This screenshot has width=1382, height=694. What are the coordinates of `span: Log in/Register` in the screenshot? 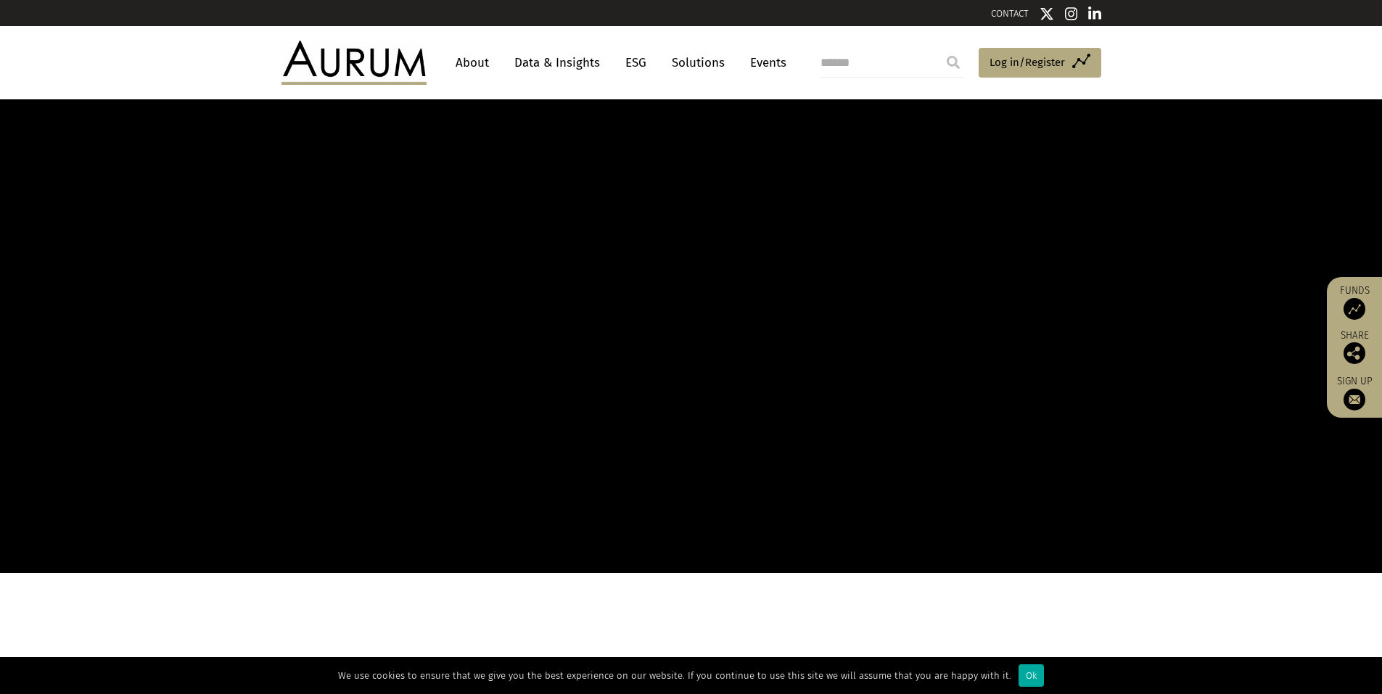 It's located at (1027, 62).